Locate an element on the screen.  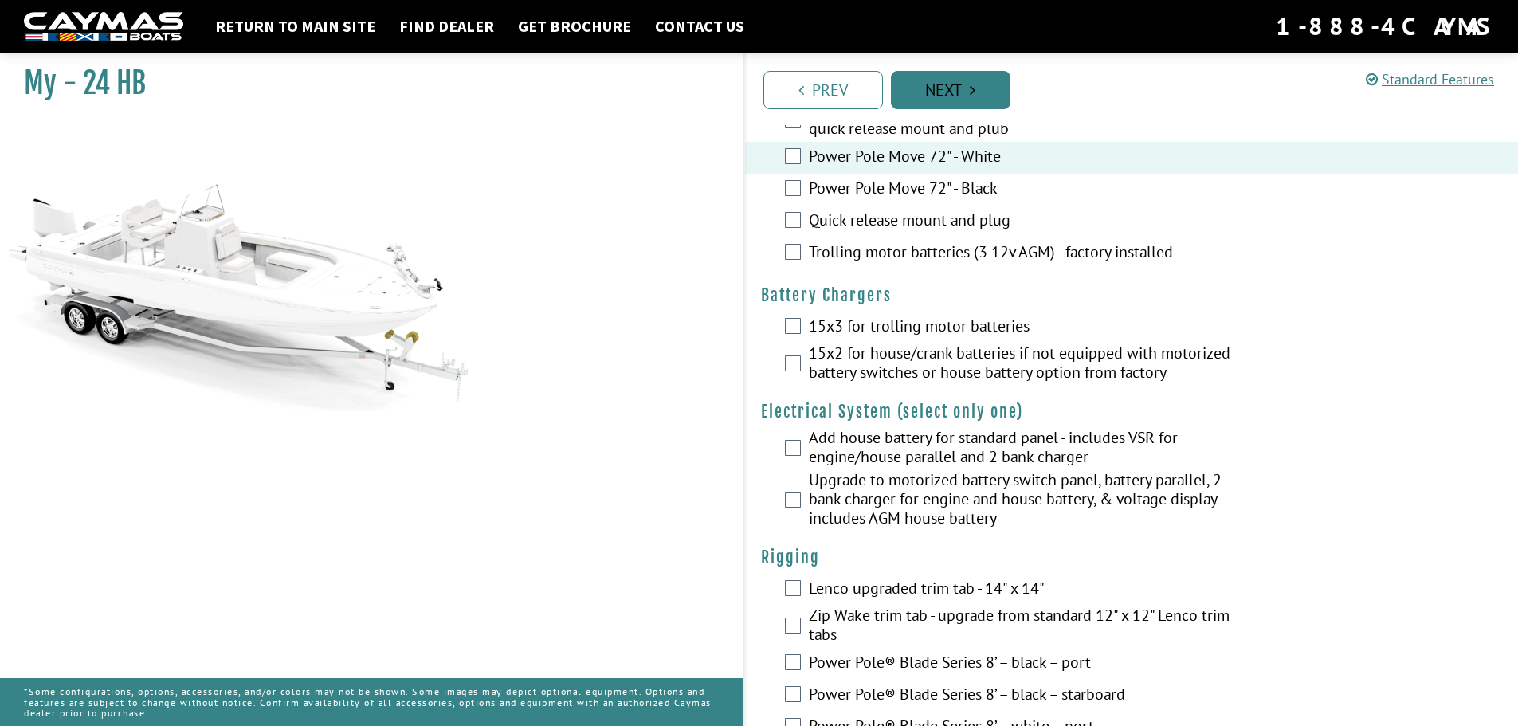
img: white-logo-c9c8dbefe5ff5ceceb0f0178aa75bf4bb51f6bca0971e226c86eb53dfe498488.png is located at coordinates (104, 26).